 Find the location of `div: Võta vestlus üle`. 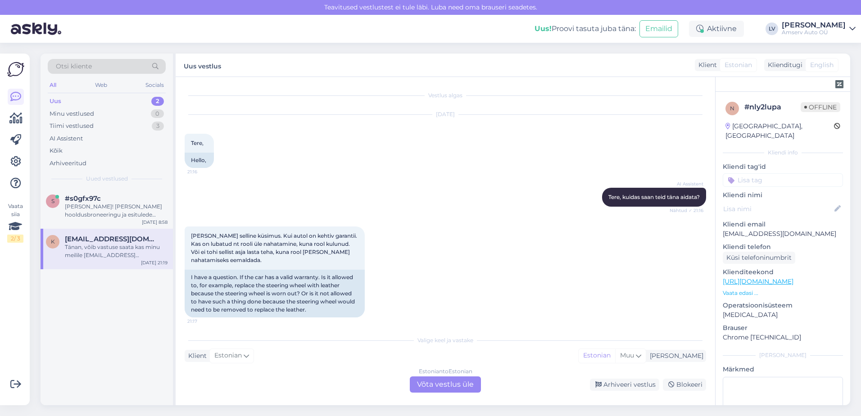

div: Võta vestlus üle is located at coordinates (445, 384).